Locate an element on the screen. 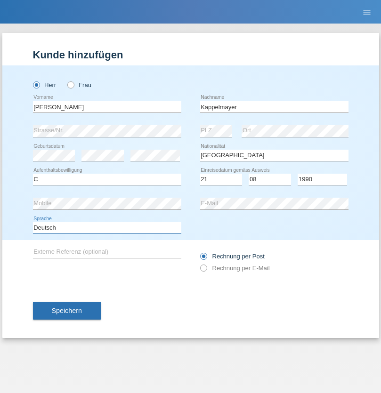  label: Frau is located at coordinates (79, 85).